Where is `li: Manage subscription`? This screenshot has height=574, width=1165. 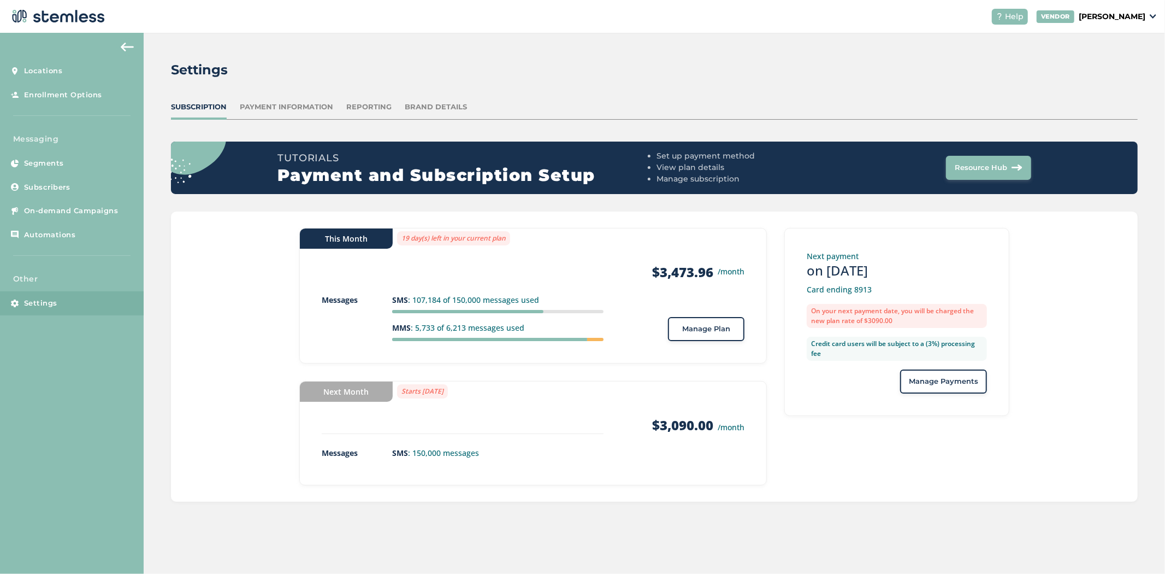 li: Manage subscription is located at coordinates (749, 179).